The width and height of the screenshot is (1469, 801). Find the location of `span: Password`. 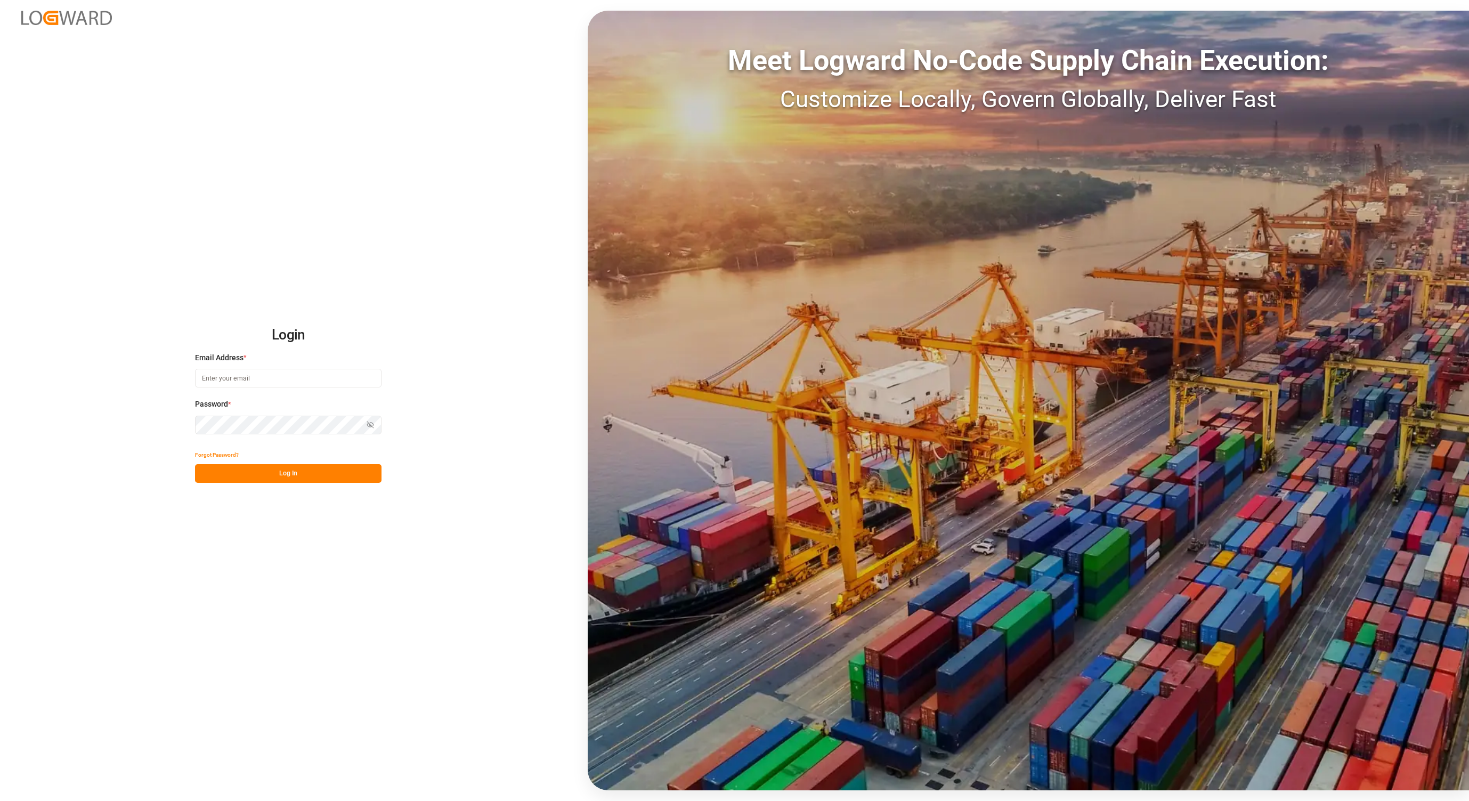

span: Password is located at coordinates (212, 404).